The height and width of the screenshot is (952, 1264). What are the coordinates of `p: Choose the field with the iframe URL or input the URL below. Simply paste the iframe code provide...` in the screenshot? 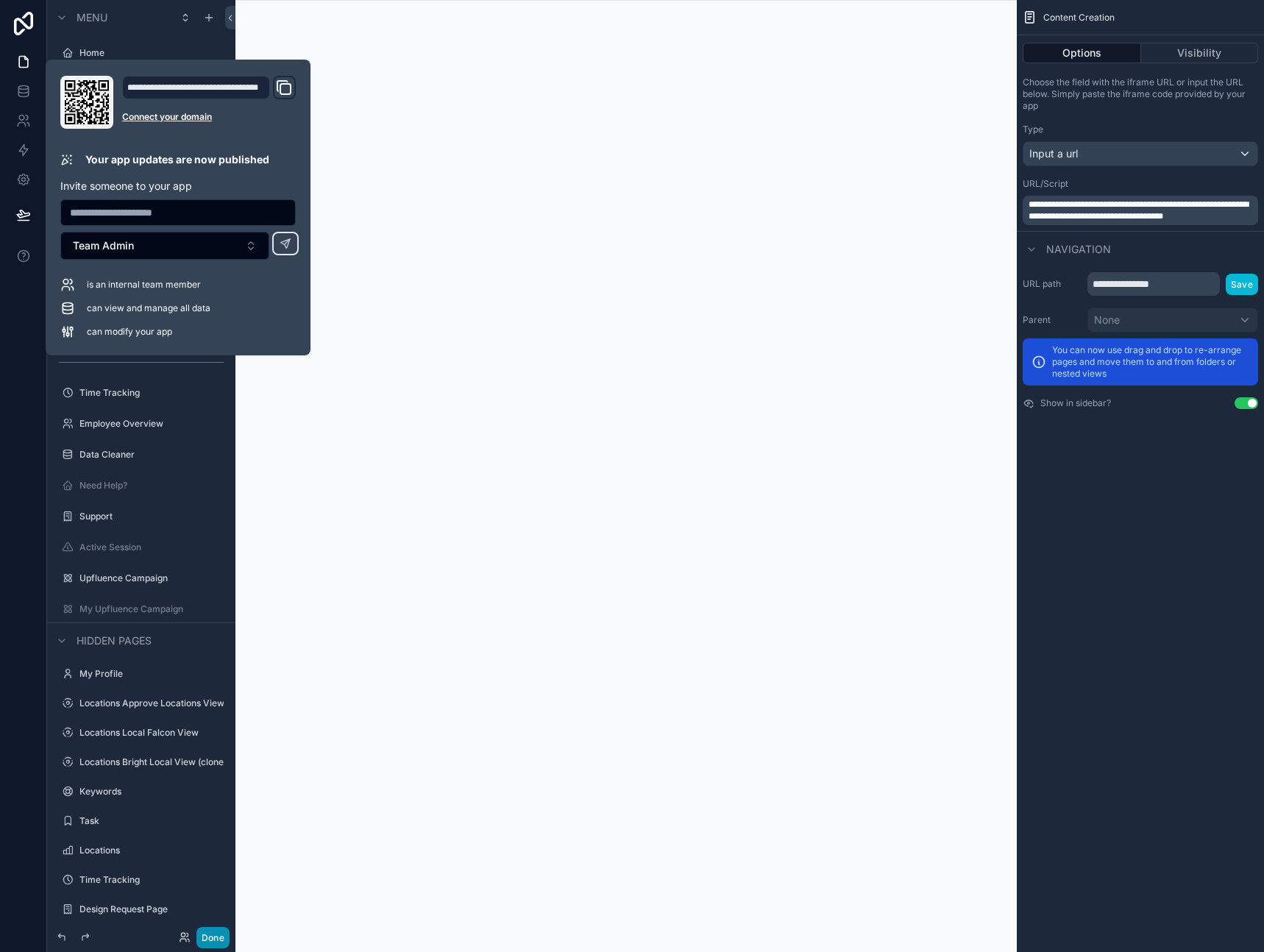 It's located at (1141, 94).